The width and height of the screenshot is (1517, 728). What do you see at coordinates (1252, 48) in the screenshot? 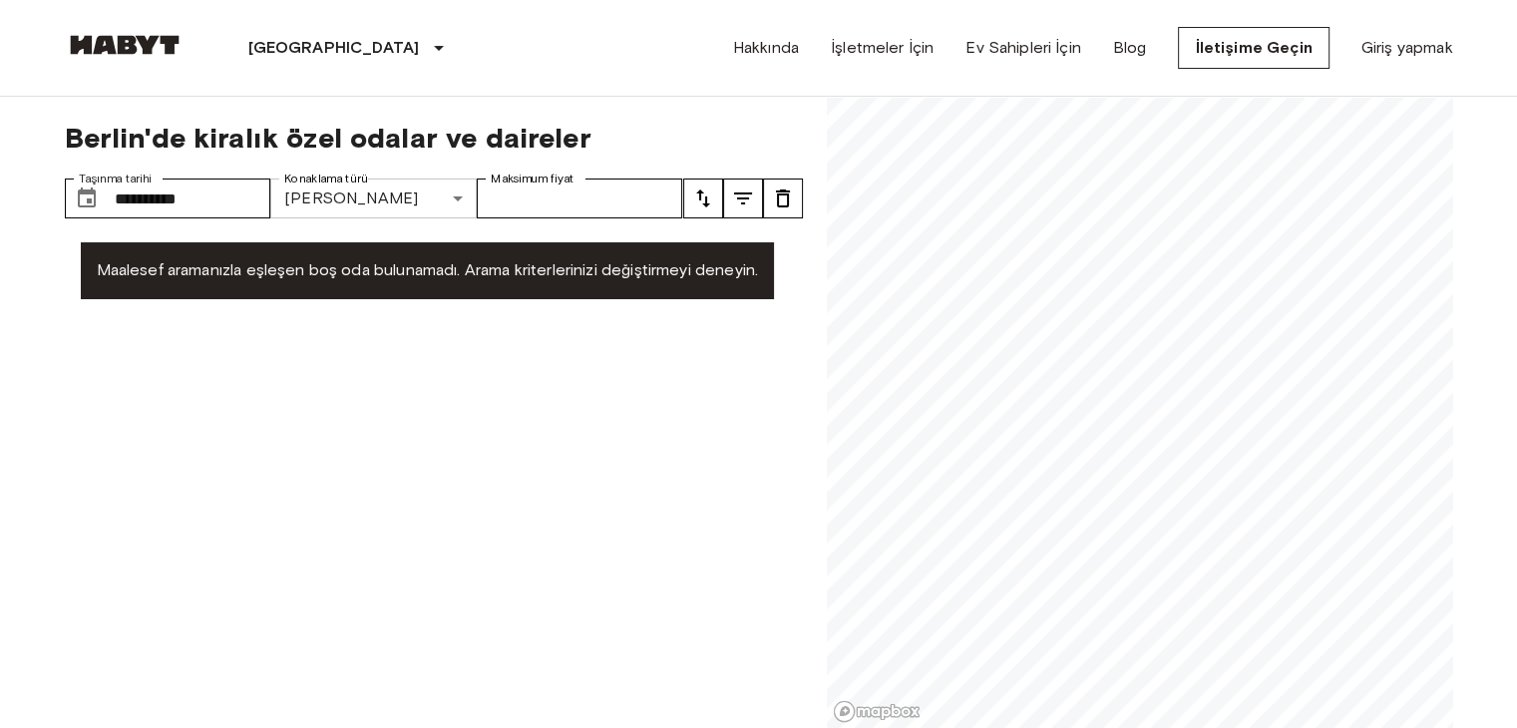
I see `a: İletişime Geçin` at bounding box center [1252, 48].